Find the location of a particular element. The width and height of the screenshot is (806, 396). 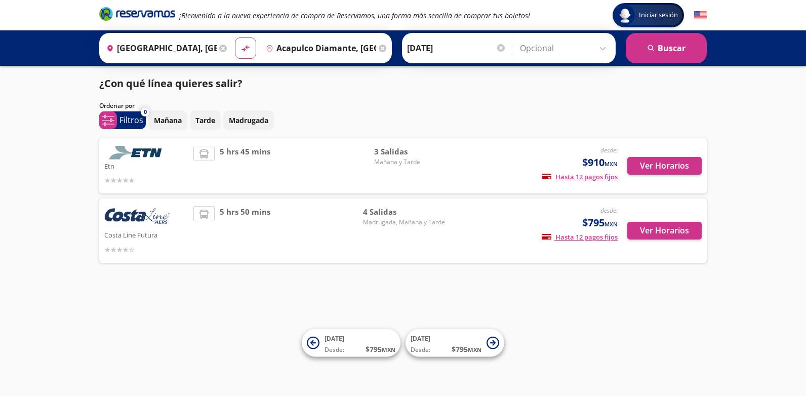

span: 4 Salidas is located at coordinates (404, 212).